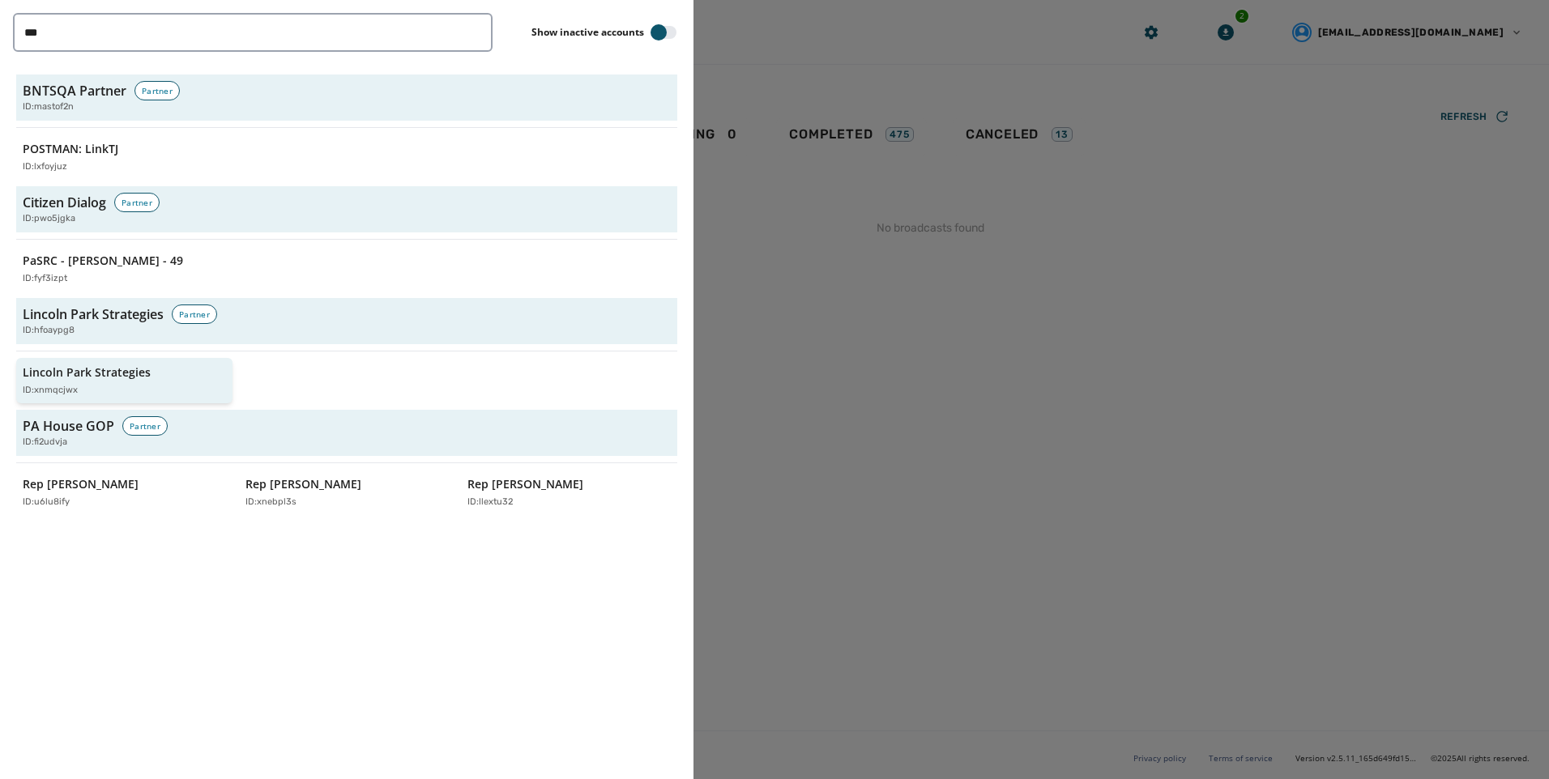 Image resolution: width=1549 pixels, height=779 pixels. Describe the element at coordinates (75, 91) in the screenshot. I see `h3: BNTSQA Partner` at that location.